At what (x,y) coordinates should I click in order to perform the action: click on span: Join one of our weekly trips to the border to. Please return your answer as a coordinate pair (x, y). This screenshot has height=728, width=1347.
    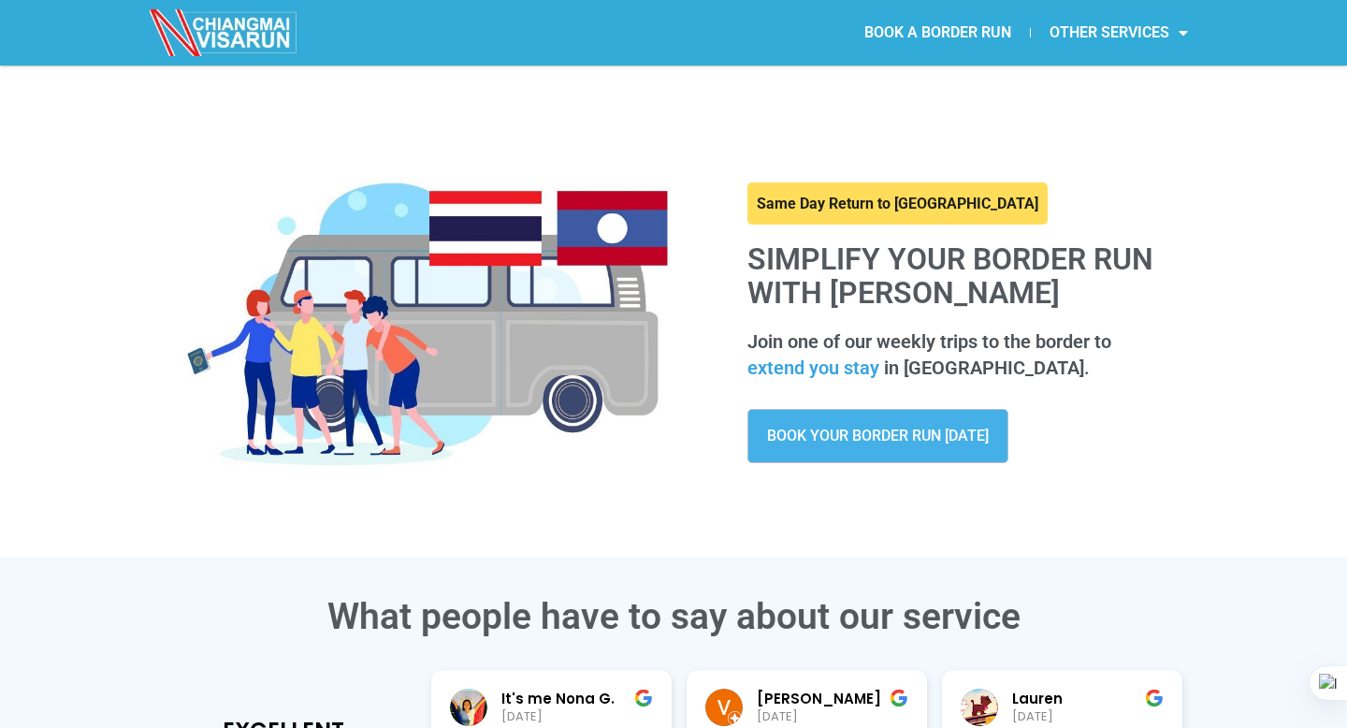
    Looking at the image, I should click on (929, 341).